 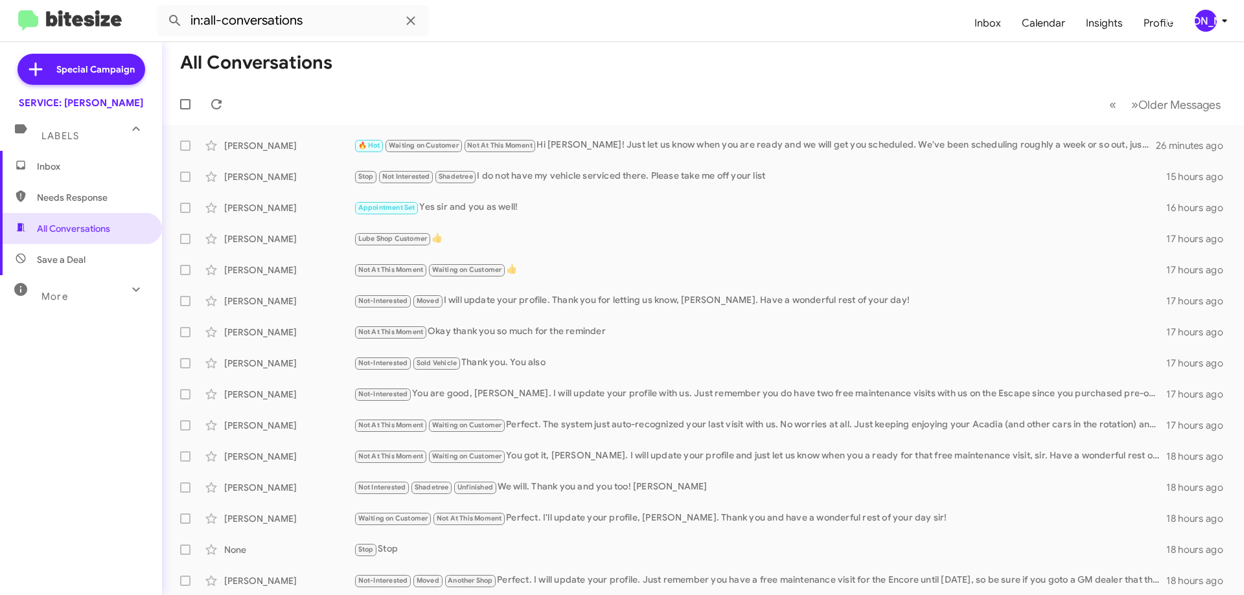 What do you see at coordinates (1112, 104) in the screenshot?
I see `button: Previous` at bounding box center [1112, 104].